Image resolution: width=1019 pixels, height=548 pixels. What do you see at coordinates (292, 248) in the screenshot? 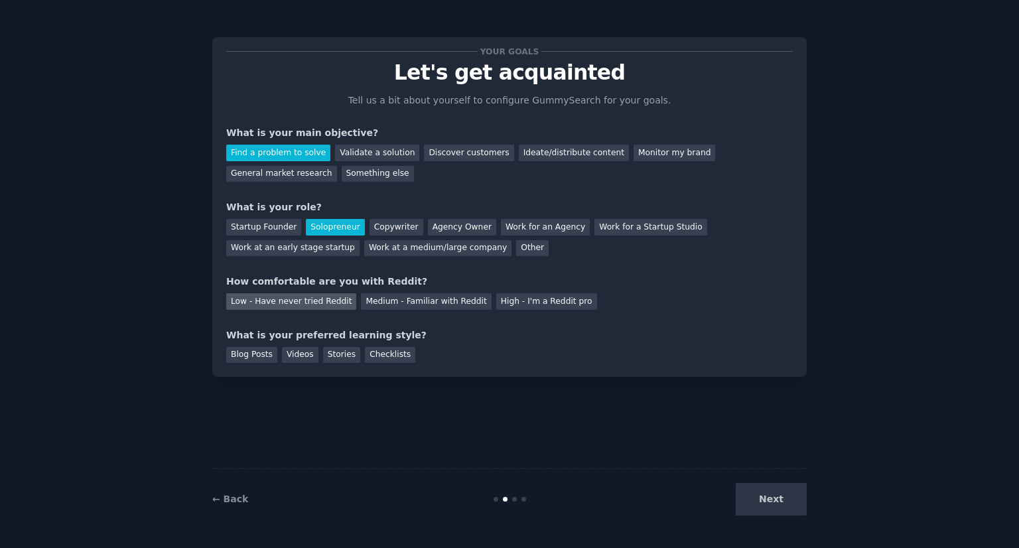
I see `div: Work at an early stage startup` at bounding box center [292, 248].